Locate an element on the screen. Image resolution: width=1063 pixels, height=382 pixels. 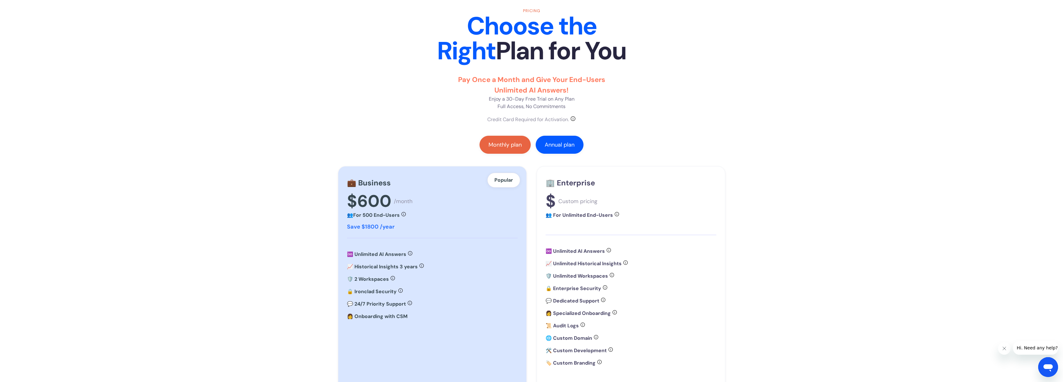
strong: 💬 24/7 Priority Support is located at coordinates (376, 304).